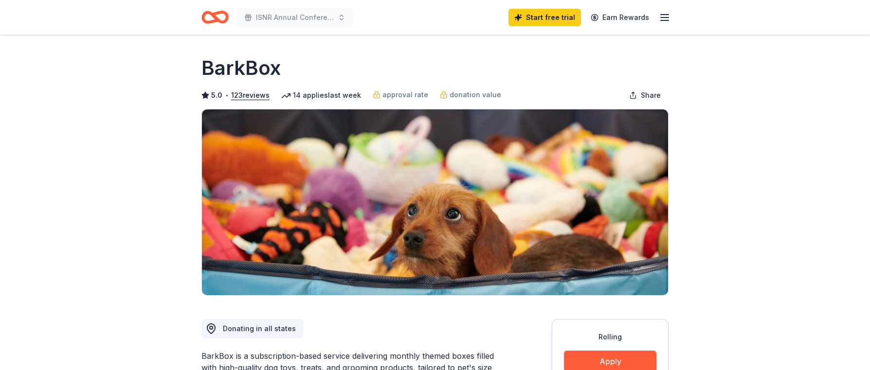 This screenshot has height=370, width=870. Describe the element at coordinates (435, 202) in the screenshot. I see `img: Image for BarkBox` at that location.